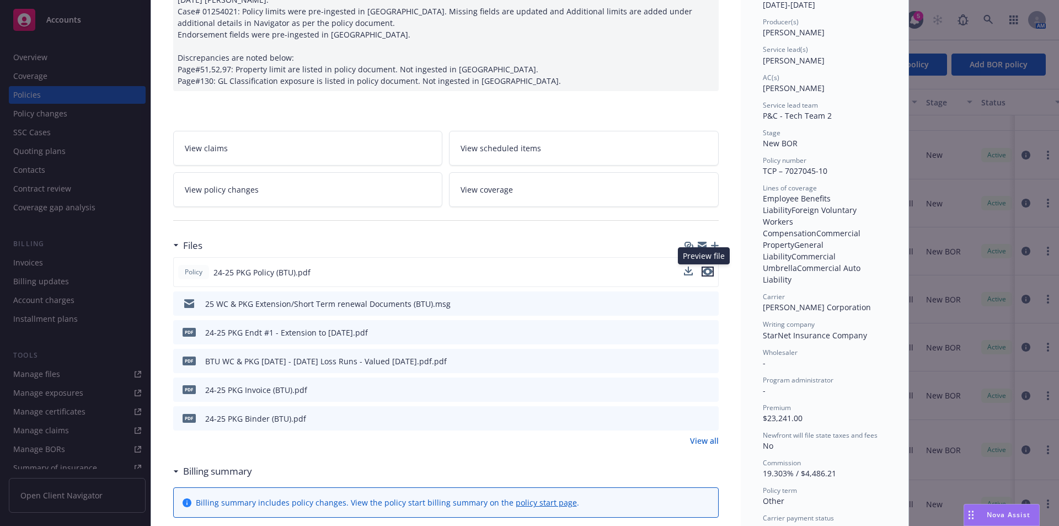 This screenshot has width=1059, height=526. What do you see at coordinates (206, 148) in the screenshot?
I see `span: View claims` at bounding box center [206, 148].